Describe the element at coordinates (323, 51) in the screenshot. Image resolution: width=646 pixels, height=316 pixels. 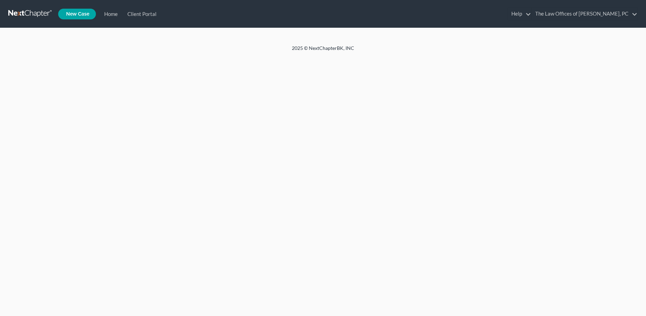
I see `div: 2025 © NextChapterBK, INC` at that location.